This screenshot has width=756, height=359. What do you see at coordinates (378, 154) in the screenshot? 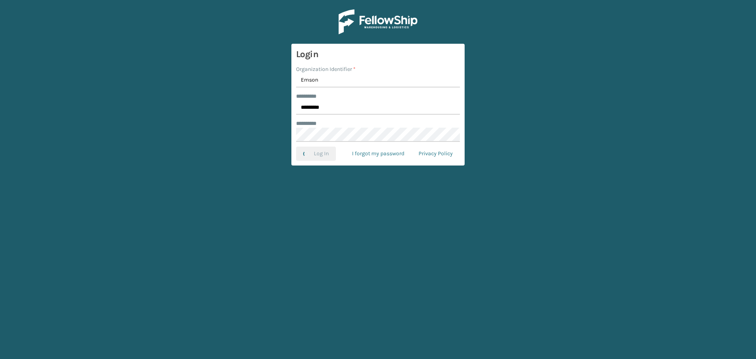
I see `a: I forgot my password` at bounding box center [378, 154].